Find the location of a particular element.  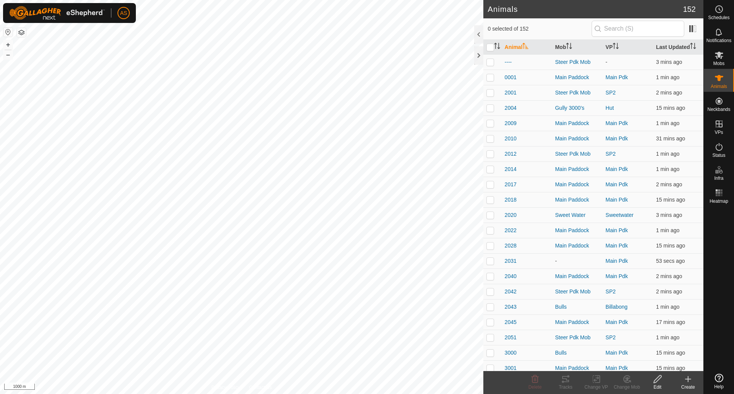

th: Animal is located at coordinates (527, 47).